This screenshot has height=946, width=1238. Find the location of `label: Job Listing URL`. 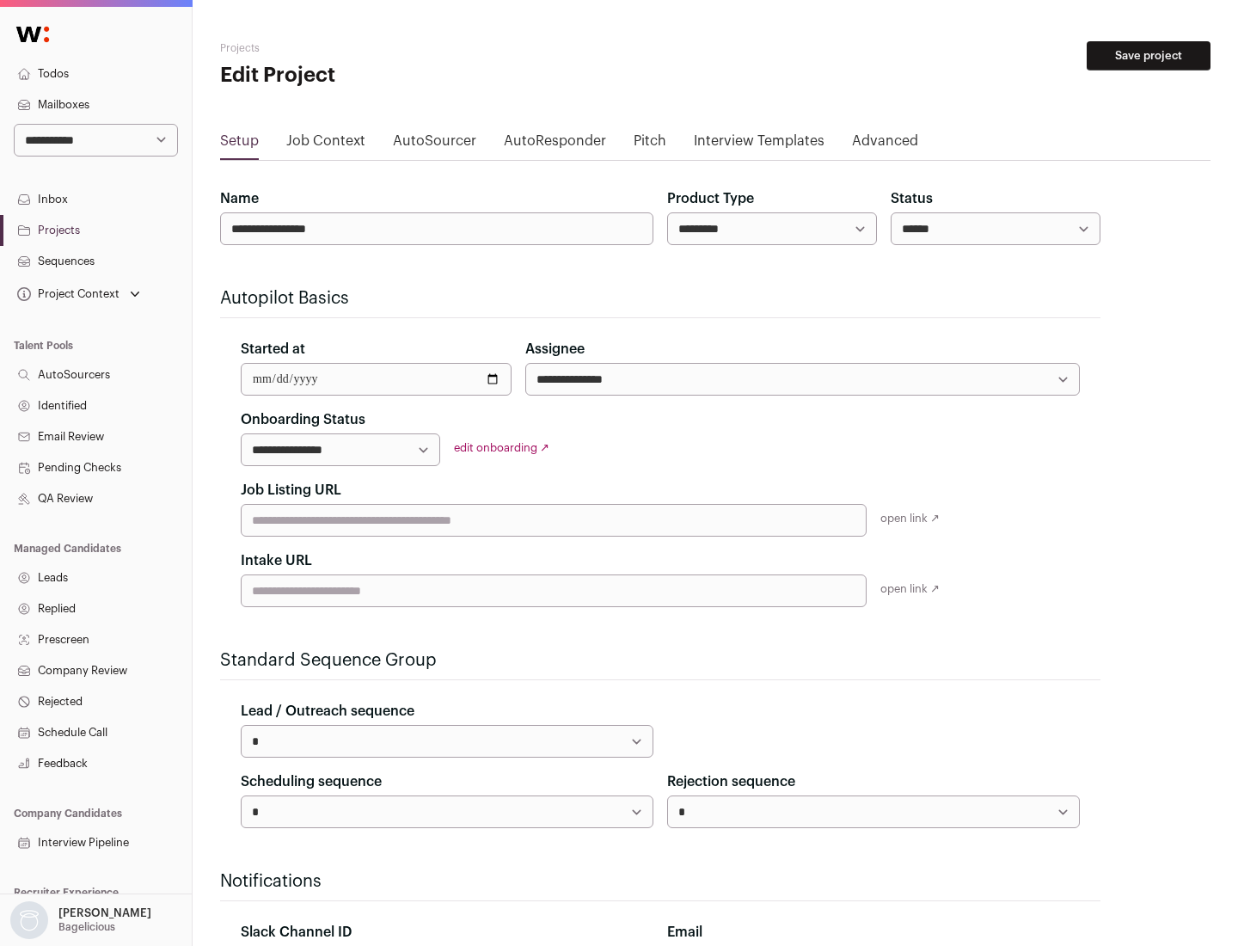

label: Job Listing URL is located at coordinates (291, 490).